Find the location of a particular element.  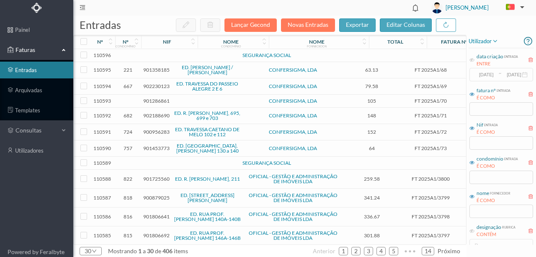

span: a is located at coordinates (144, 250).